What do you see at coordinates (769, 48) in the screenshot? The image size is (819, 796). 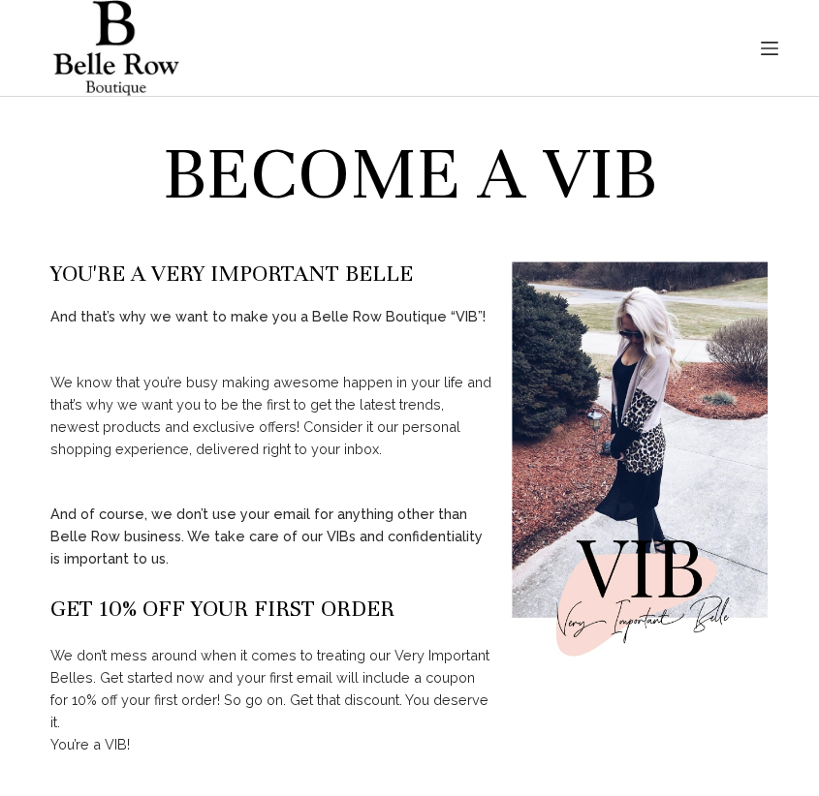 I see `button: Menu` at bounding box center [769, 48].